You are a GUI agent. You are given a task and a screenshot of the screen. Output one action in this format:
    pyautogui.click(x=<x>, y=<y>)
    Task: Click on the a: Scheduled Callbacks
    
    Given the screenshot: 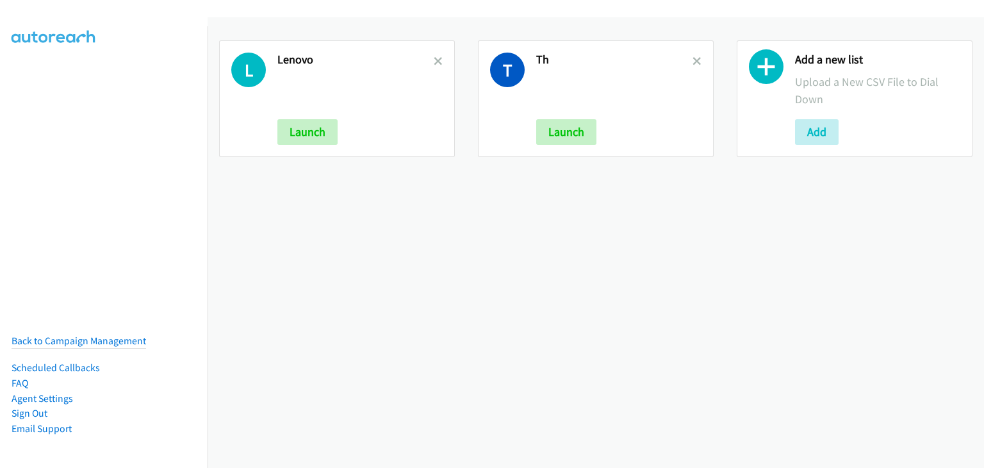 What is the action you would take?
    pyautogui.click(x=56, y=367)
    